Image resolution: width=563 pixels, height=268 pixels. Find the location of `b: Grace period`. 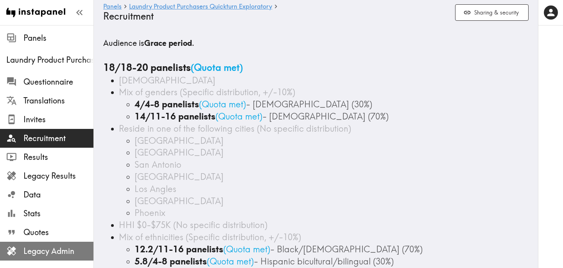

b: Grace period is located at coordinates (168, 43).